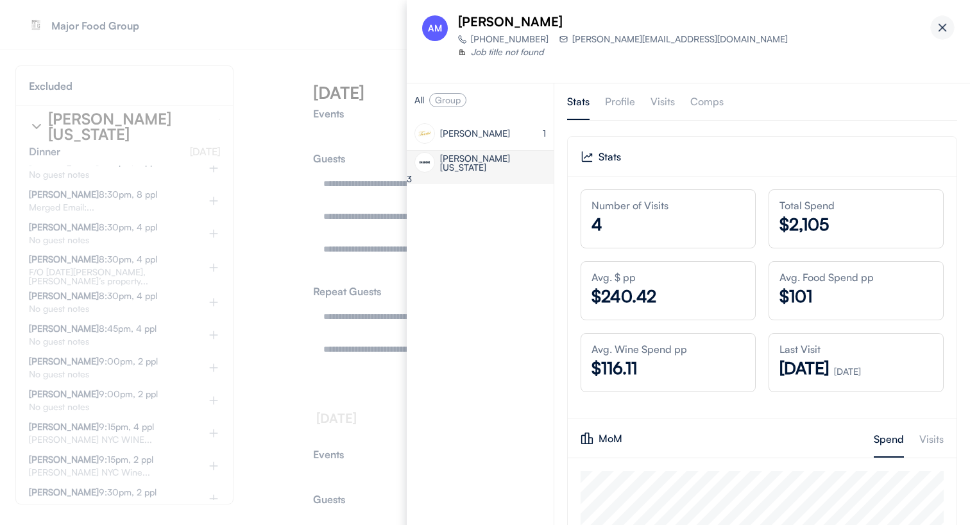 This screenshot has height=525, width=970. Describe the element at coordinates (624, 296) in the screenshot. I see `div: $240.42` at that location.